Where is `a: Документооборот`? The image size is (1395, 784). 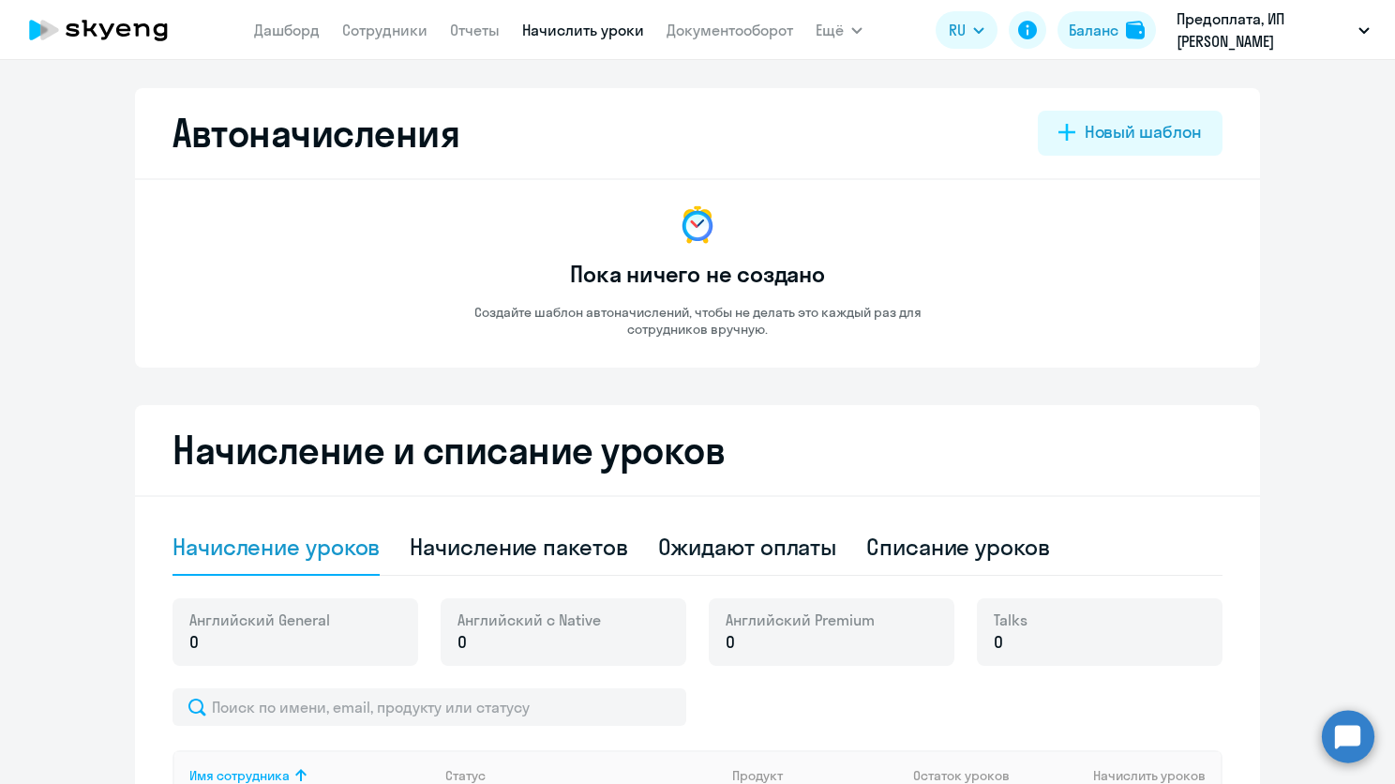 a: Документооборот is located at coordinates (729, 30).